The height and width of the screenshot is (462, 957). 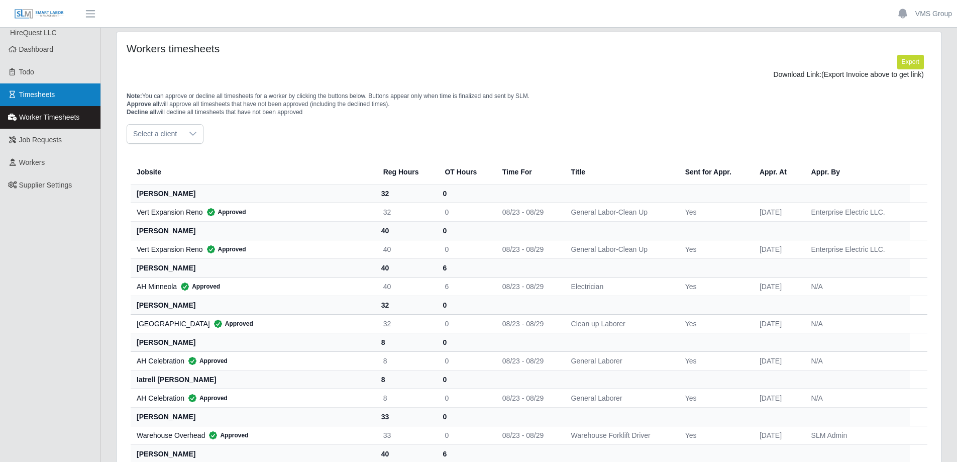 What do you see at coordinates (155, 134) in the screenshot?
I see `span: Select a client` at bounding box center [155, 134].